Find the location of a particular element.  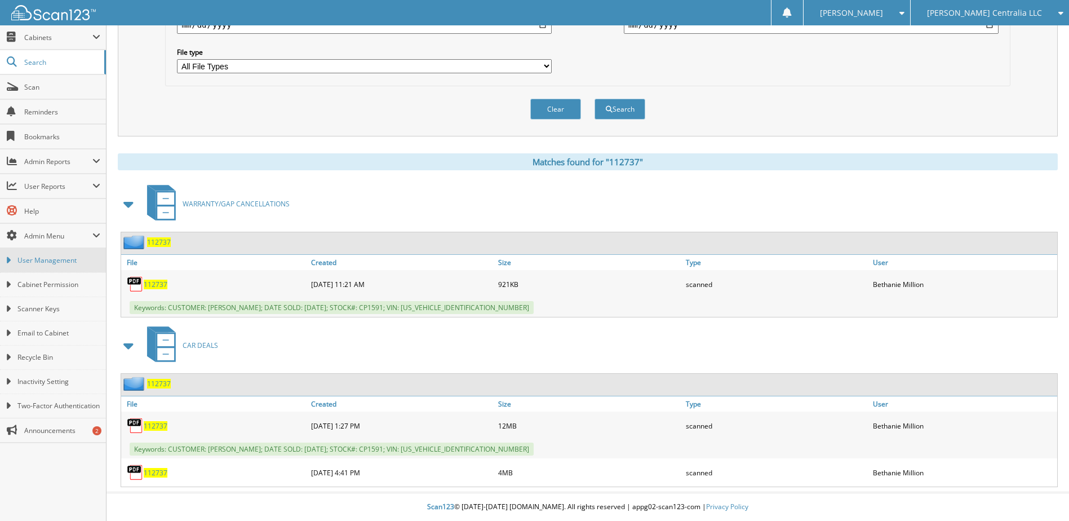

span: Help is located at coordinates (62, 211).